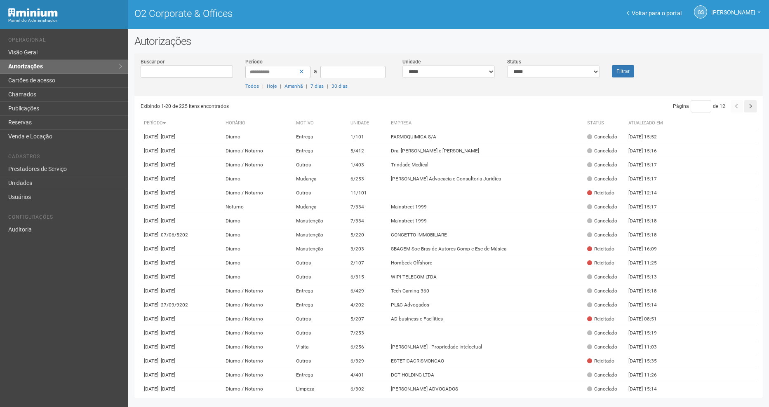  Describe the element at coordinates (700, 12) in the screenshot. I see `a: GS` at that location.